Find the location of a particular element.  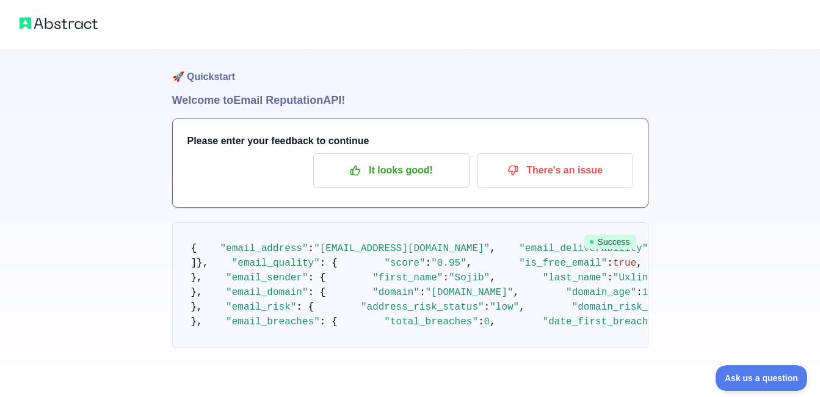

h3: Please enter your feedback to continue is located at coordinates (410, 141).